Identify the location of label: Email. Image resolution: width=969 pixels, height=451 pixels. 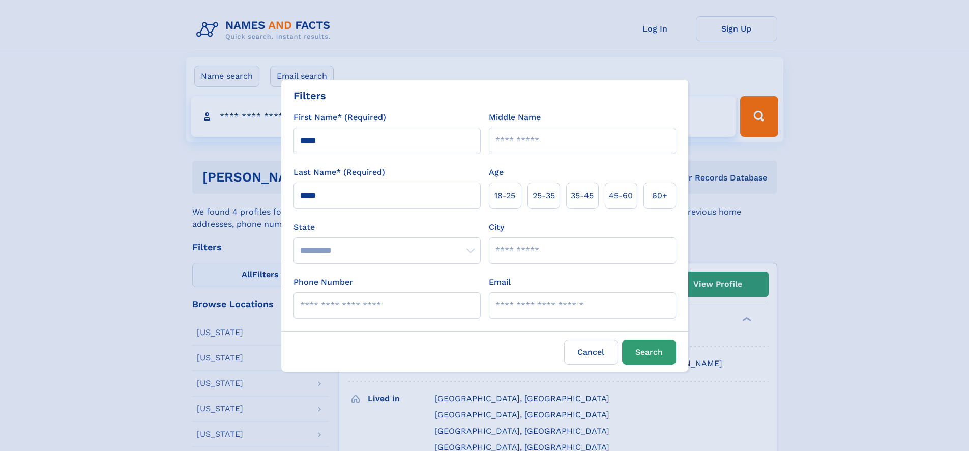
(499, 282).